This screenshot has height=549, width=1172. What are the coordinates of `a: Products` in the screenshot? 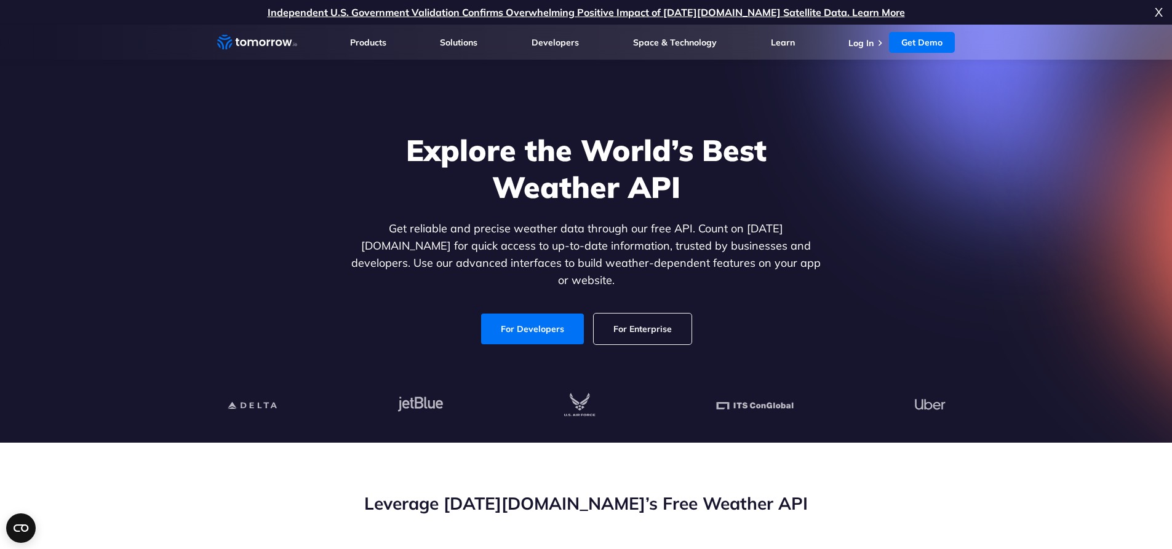 It's located at (368, 42).